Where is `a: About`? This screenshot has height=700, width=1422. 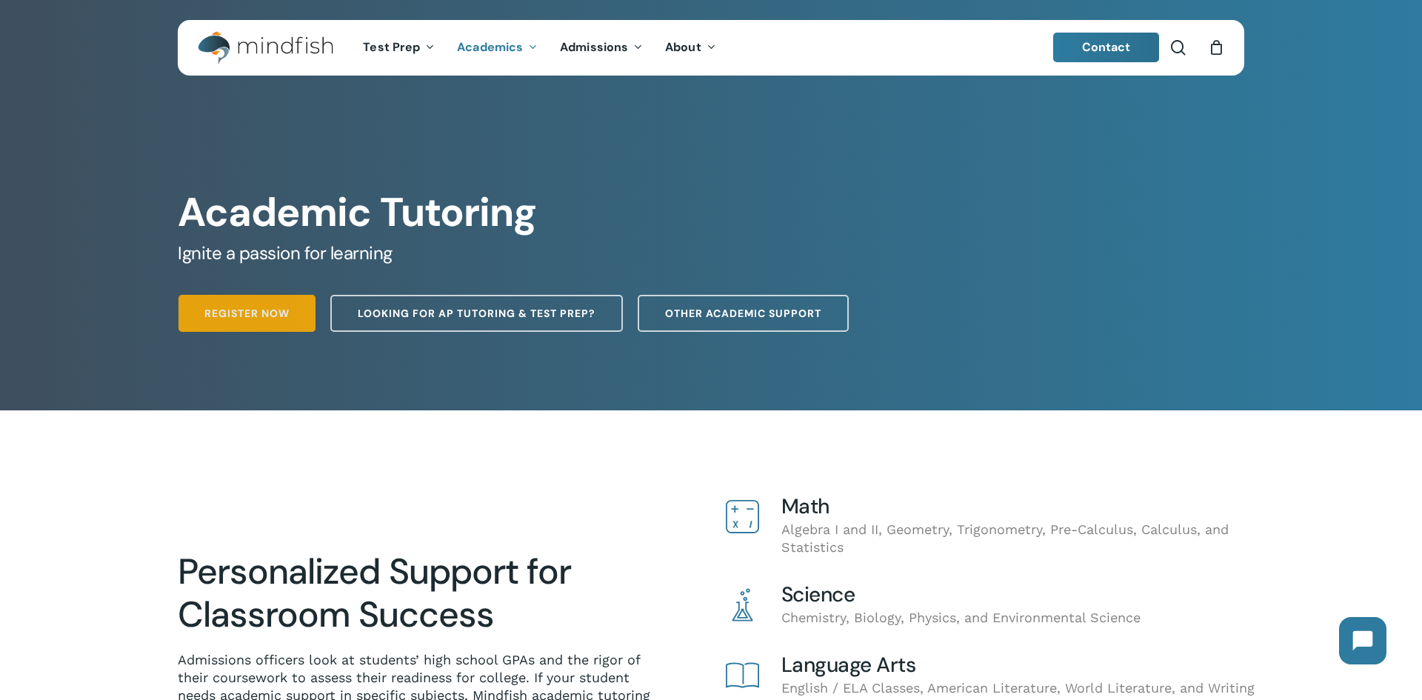
a: About is located at coordinates (691, 47).